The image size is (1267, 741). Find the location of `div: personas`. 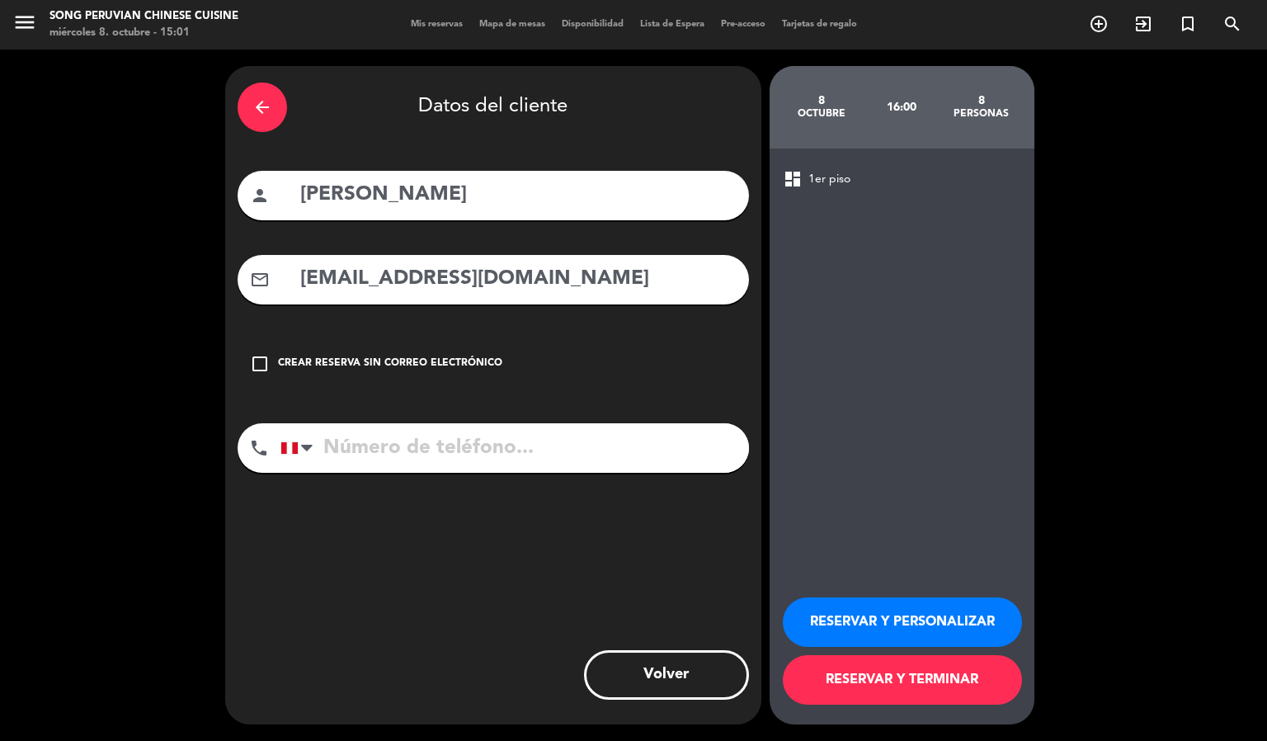

div: personas is located at coordinates (980, 114).